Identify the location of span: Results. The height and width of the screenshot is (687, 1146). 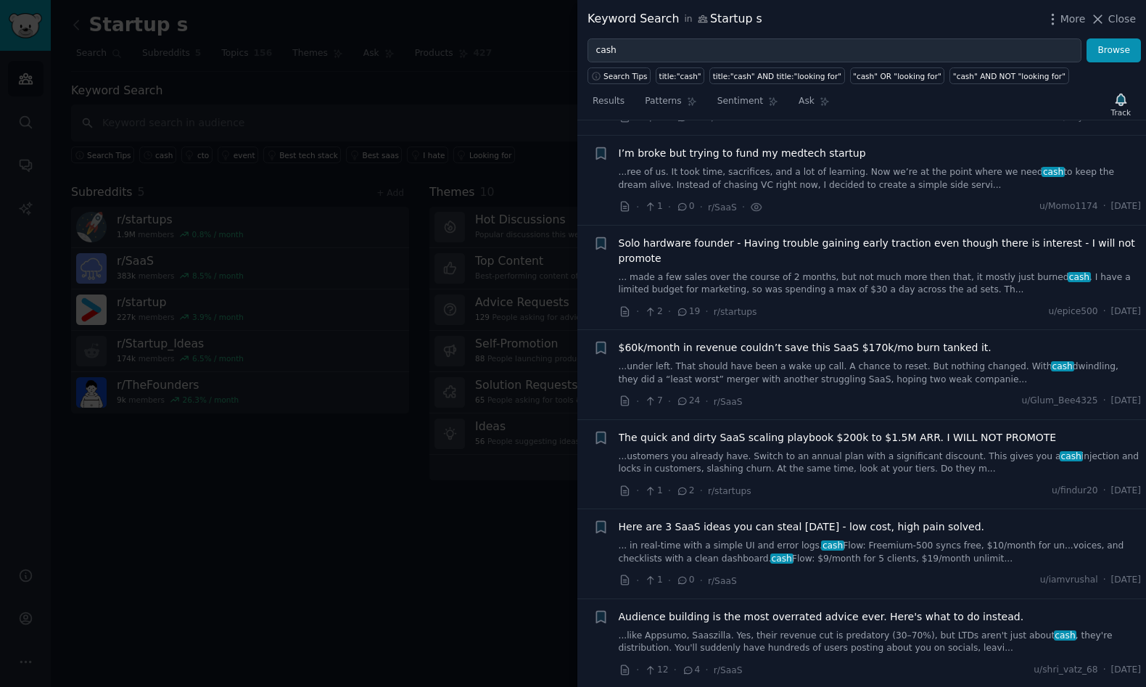
(609, 102).